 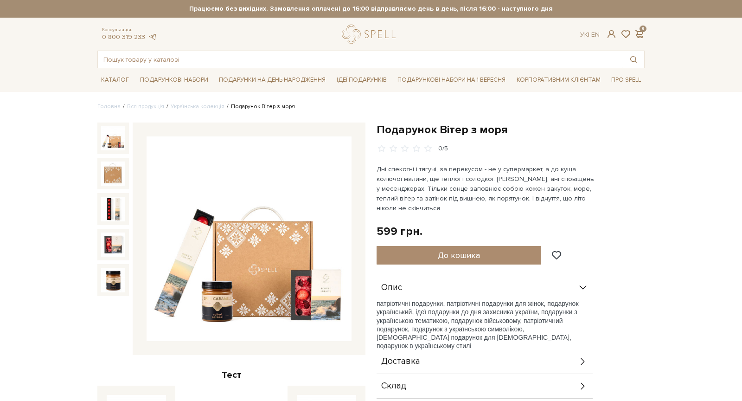 What do you see at coordinates (360, 59) in the screenshot?
I see `input: Пошук товару у каталозі` at bounding box center [360, 59].